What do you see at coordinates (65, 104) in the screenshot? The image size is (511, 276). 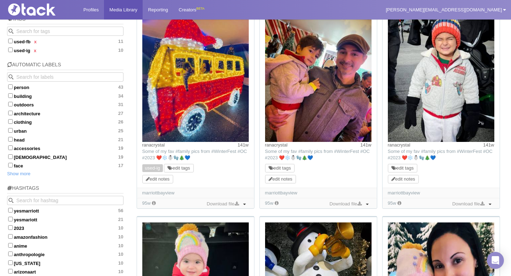 I see `label: outdoors` at bounding box center [65, 104].